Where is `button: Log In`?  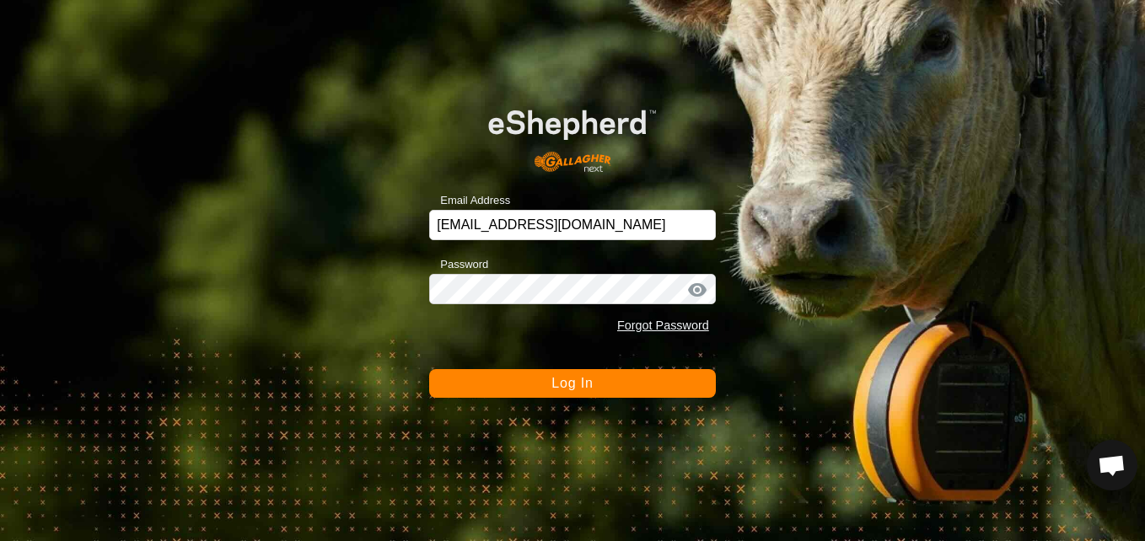
button: Log In is located at coordinates (572, 383).